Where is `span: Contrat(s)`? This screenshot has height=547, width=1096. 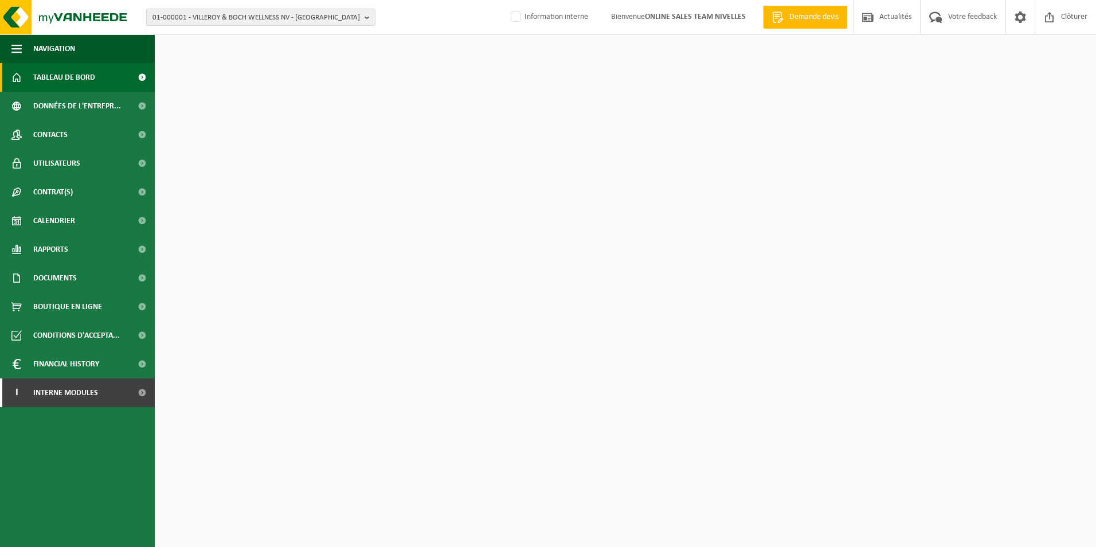
span: Contrat(s) is located at coordinates (53, 192).